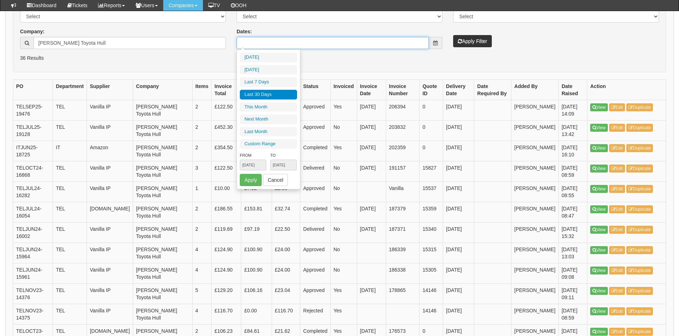 This screenshot has width=679, height=336. I want to click on td: 15827, so click(432, 172).